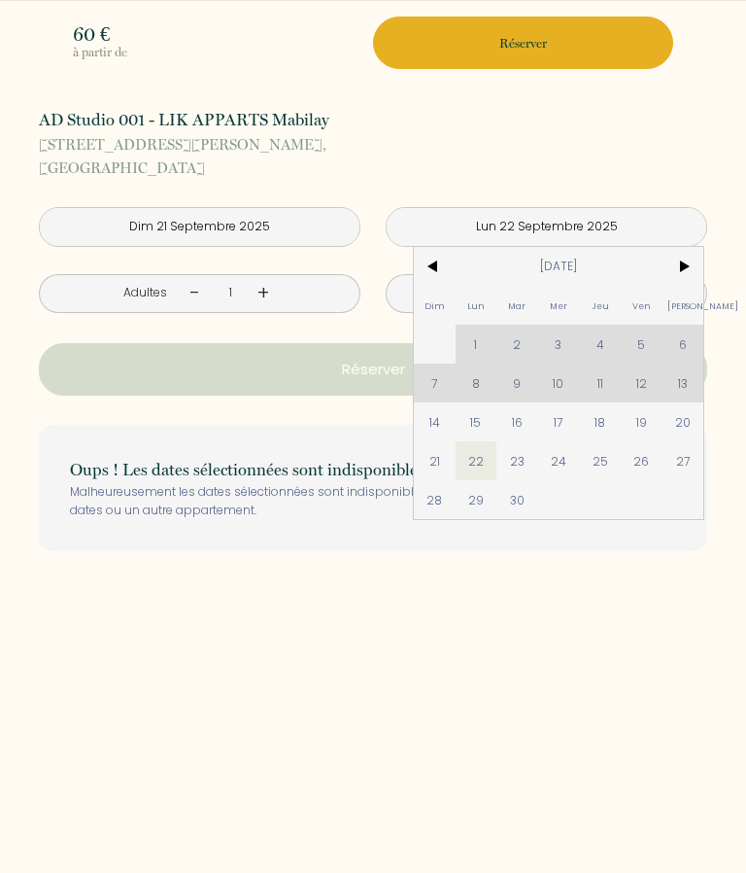 This screenshot has width=746, height=873. Describe the element at coordinates (600, 422) in the screenshot. I see `span: 18` at that location.